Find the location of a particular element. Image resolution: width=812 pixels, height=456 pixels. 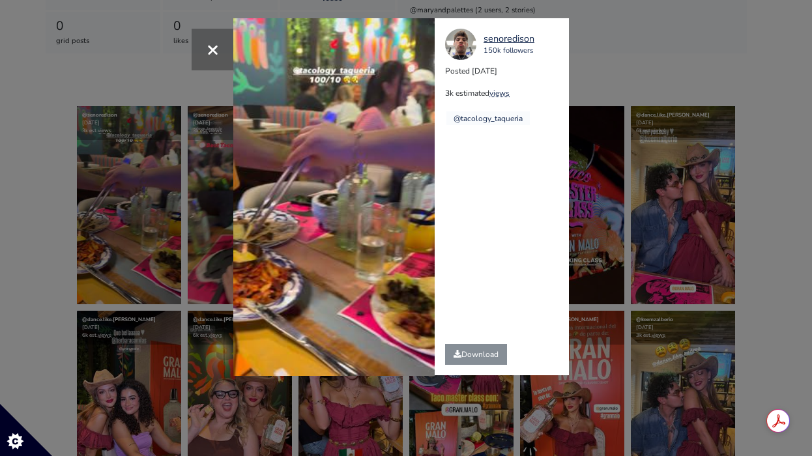

p: 3k estimated is located at coordinates (506, 93).